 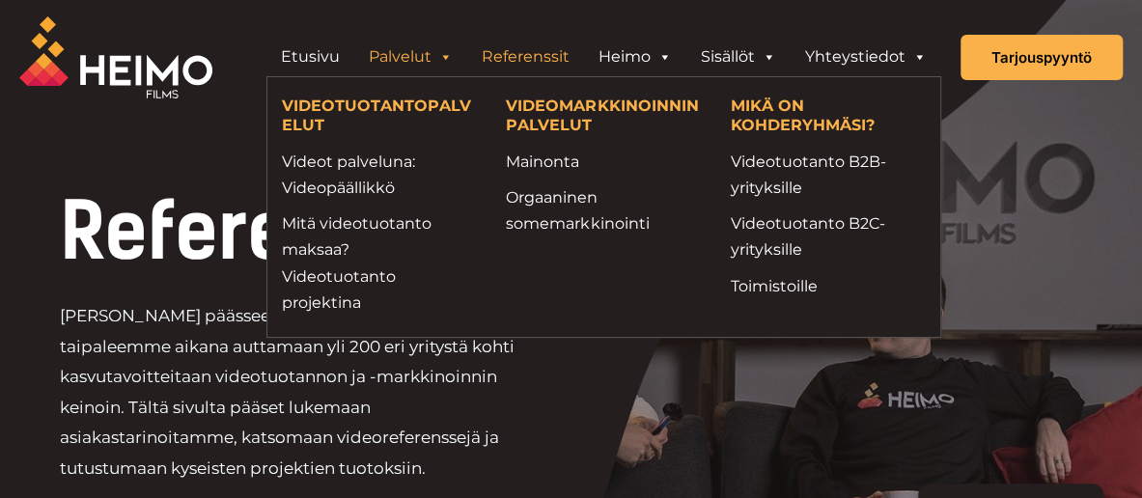 What do you see at coordinates (604, 117) in the screenshot?
I see `h4: VIDEOMARKKINOINNIN PALVELUT` at bounding box center [604, 117].